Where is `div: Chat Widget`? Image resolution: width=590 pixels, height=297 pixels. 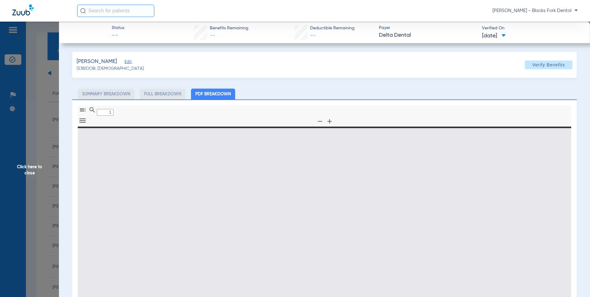
div: Chat Widget is located at coordinates (575, 282).